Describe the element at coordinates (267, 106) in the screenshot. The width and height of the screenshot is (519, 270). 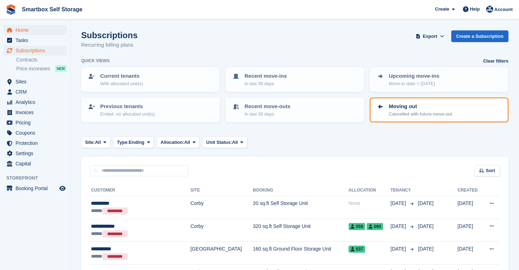
I see `p: Recent move-outs` at that location.